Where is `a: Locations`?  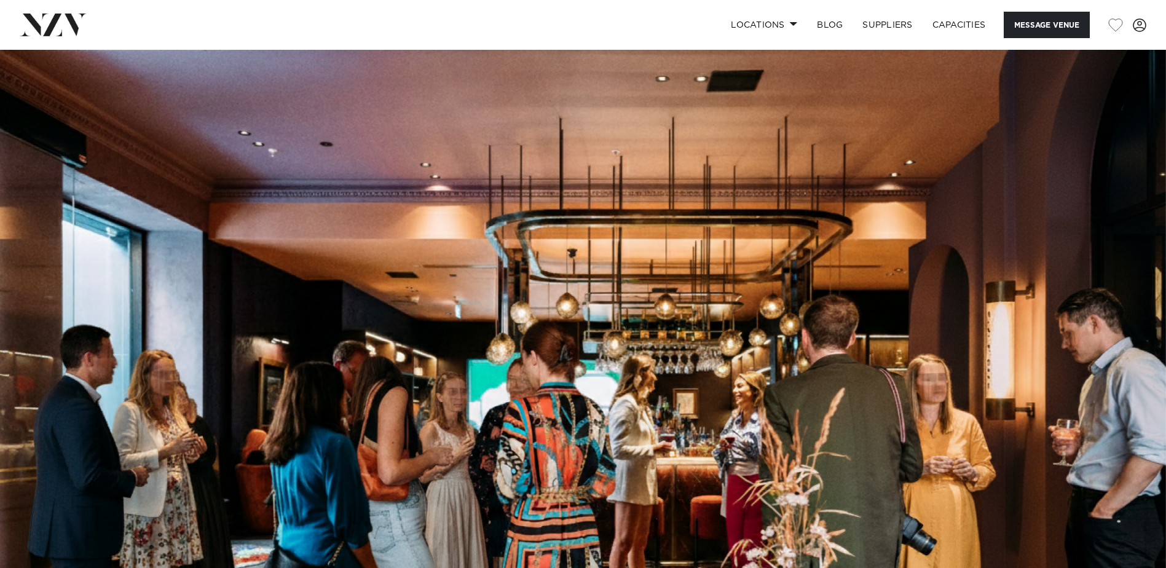 a: Locations is located at coordinates (764, 25).